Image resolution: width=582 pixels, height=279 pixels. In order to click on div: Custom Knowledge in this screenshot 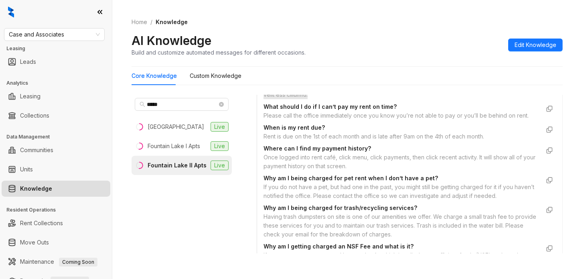, I will do `click(215, 76)`.